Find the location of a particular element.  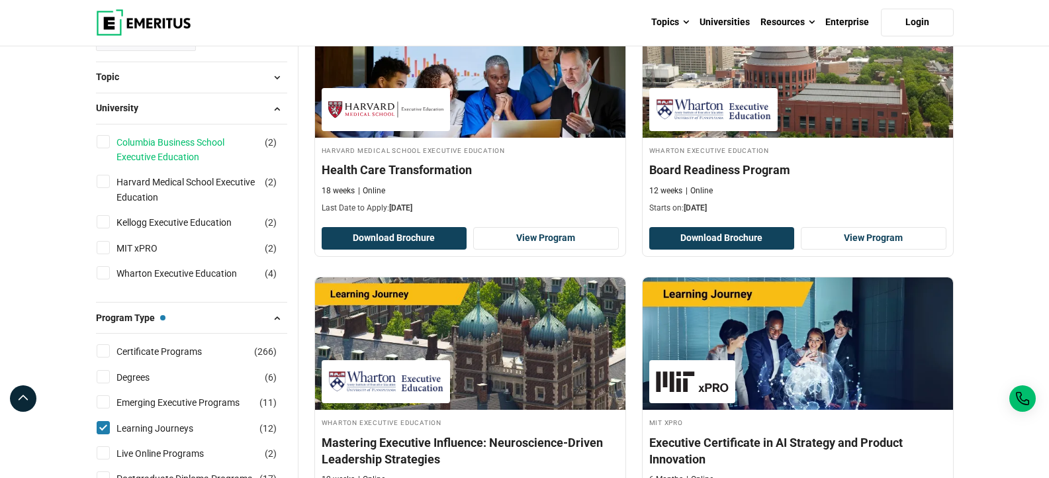

h4: MIT xPRO is located at coordinates (797, 421).